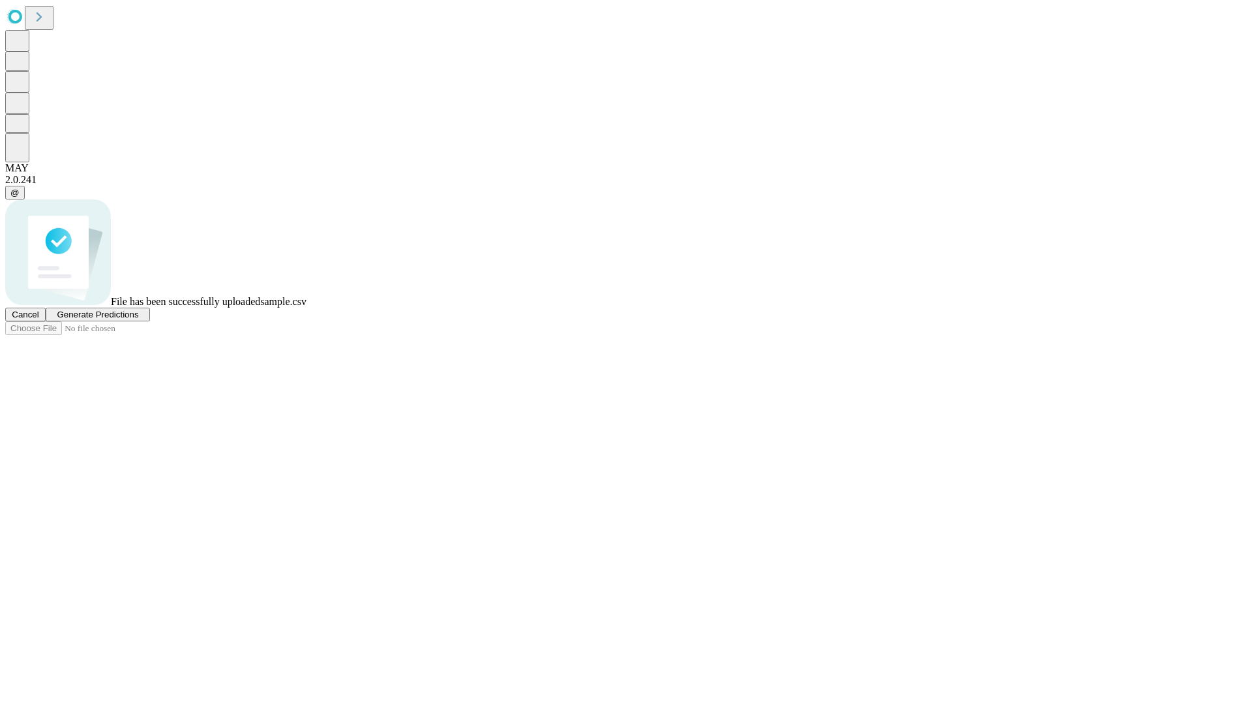 Image resolution: width=1252 pixels, height=704 pixels. Describe the element at coordinates (626, 168) in the screenshot. I see `div: MAY` at that location.